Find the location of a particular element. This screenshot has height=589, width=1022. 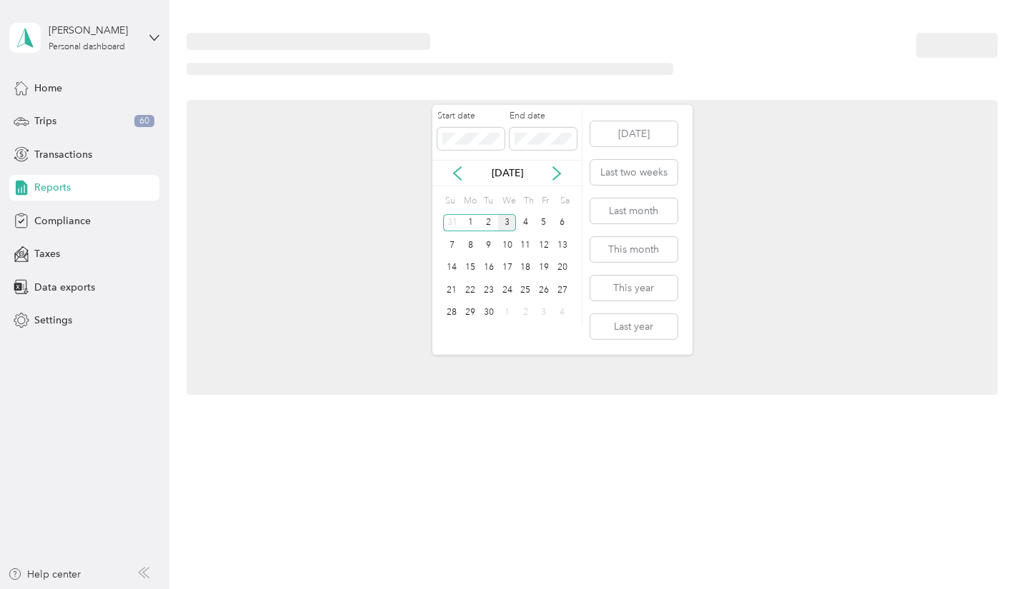

div: 6 is located at coordinates (562, 222).